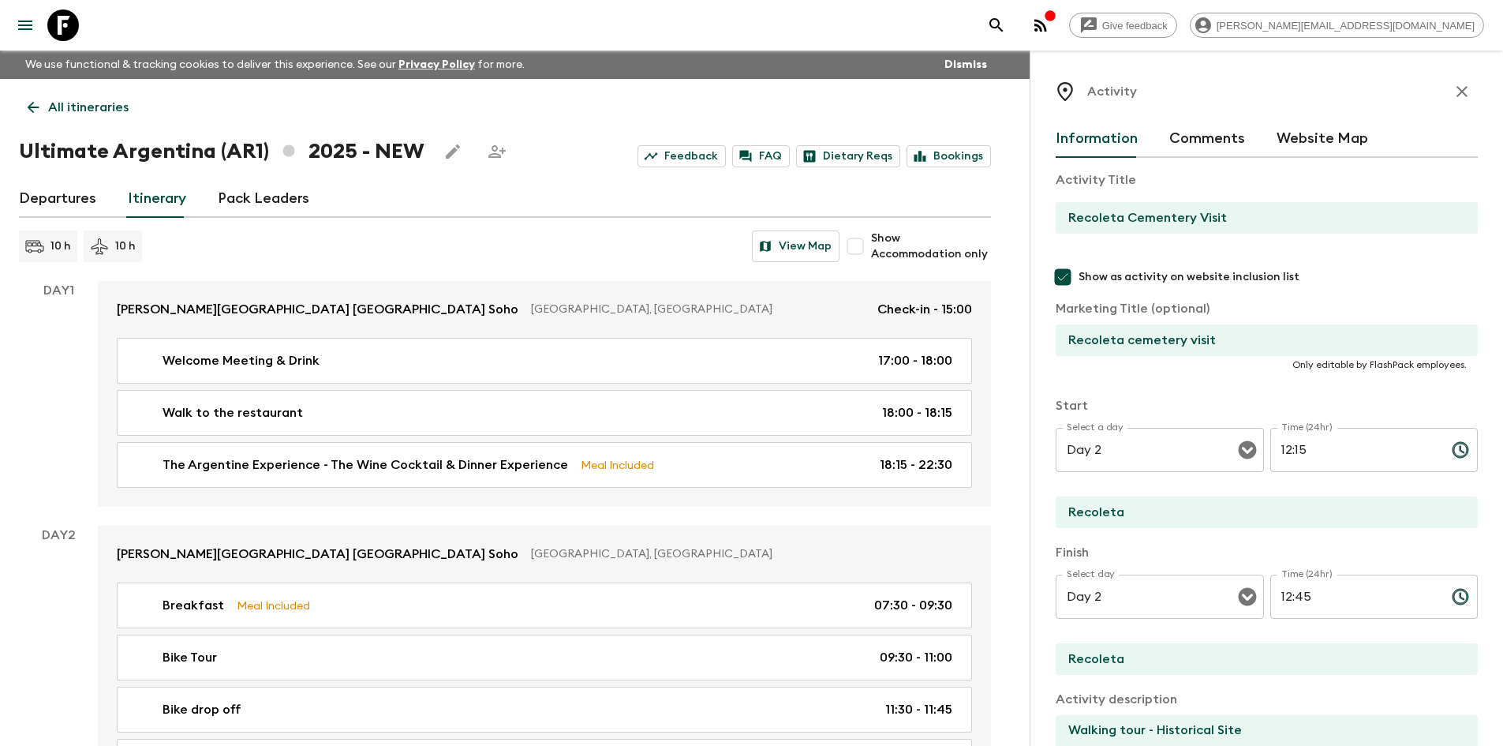 The height and width of the screenshot is (746, 1503). I want to click on p: 18:00 - 18:15, so click(917, 413).